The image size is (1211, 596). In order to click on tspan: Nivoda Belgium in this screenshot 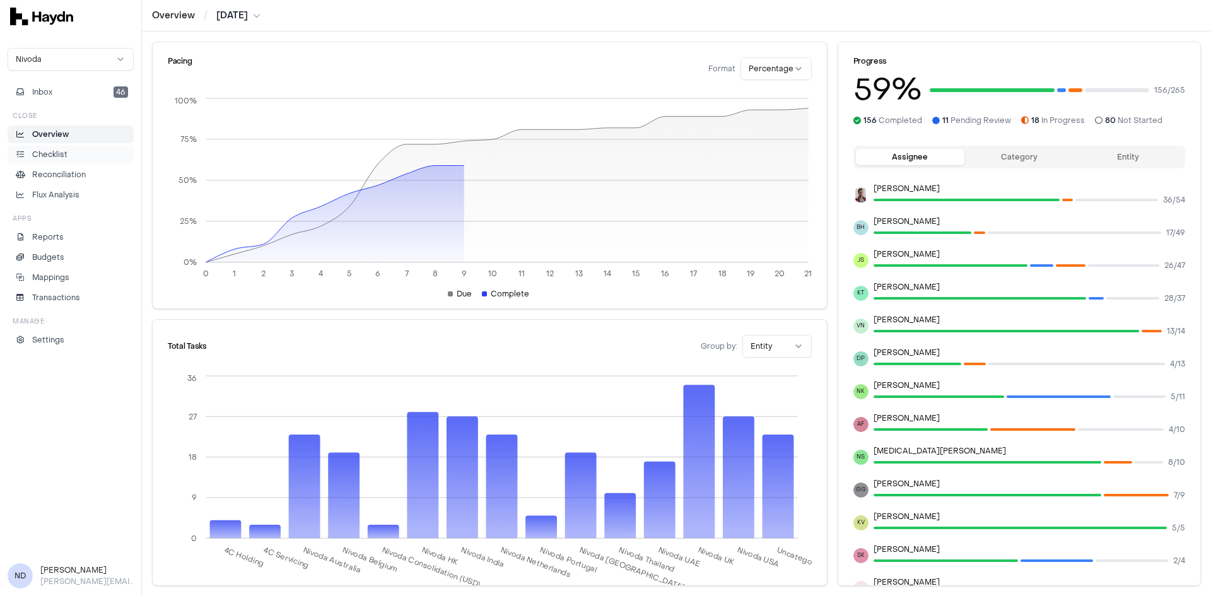, I will do `click(370, 559)`.